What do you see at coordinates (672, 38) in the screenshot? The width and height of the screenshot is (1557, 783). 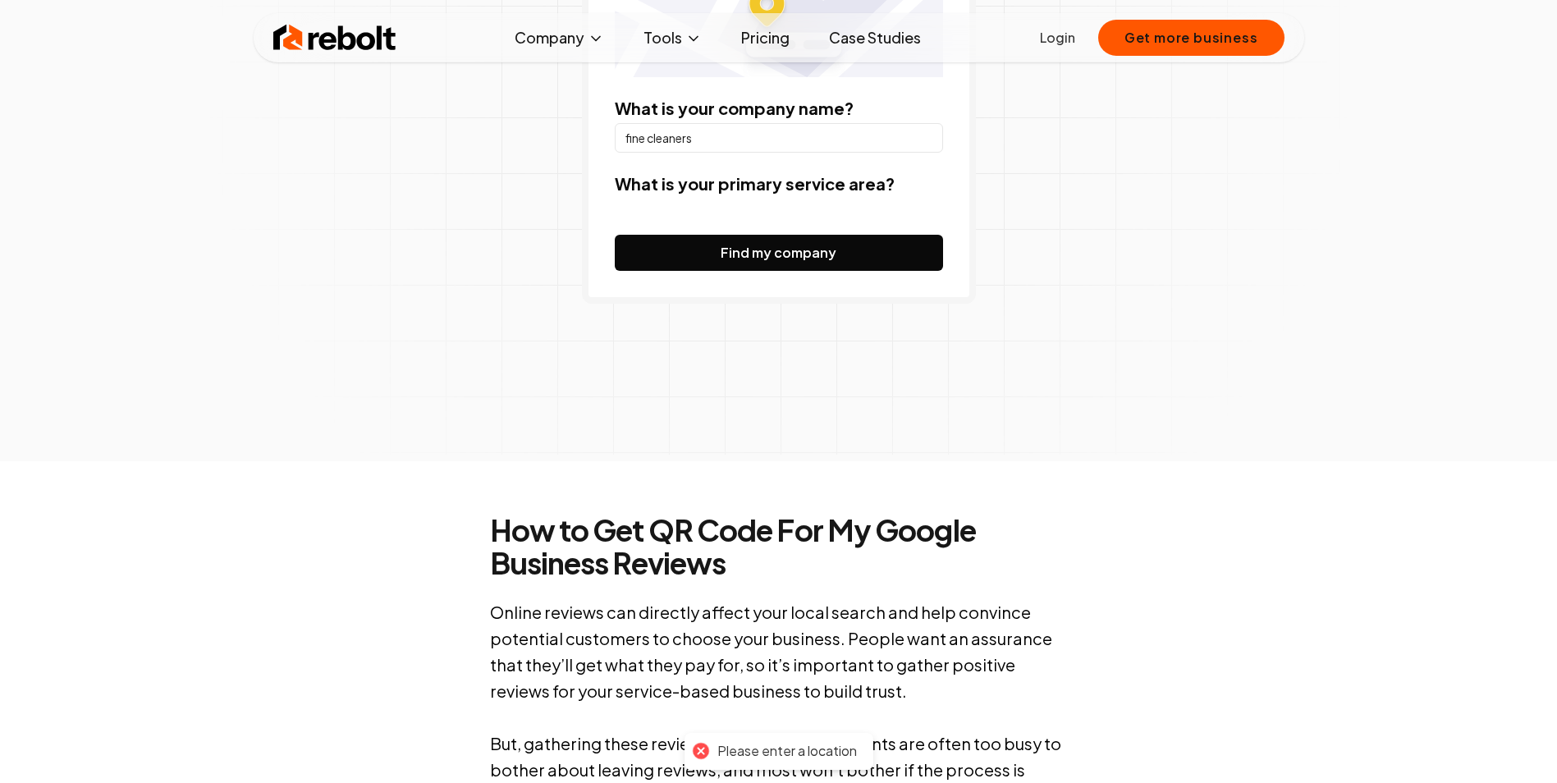 I see `button: Tools` at bounding box center [672, 38].